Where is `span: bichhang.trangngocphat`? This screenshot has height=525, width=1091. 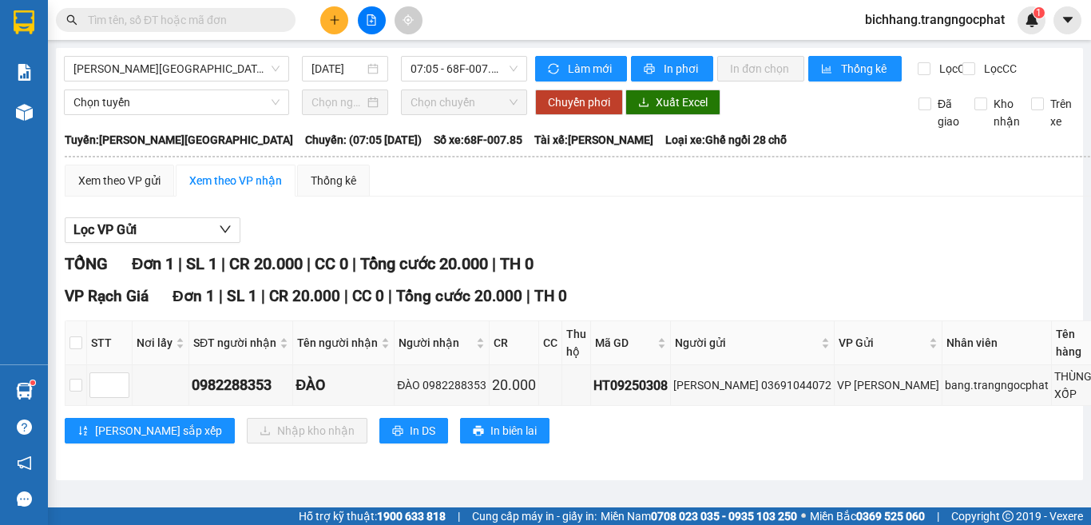
span: bichhang.trangngocphat is located at coordinates (935, 19).